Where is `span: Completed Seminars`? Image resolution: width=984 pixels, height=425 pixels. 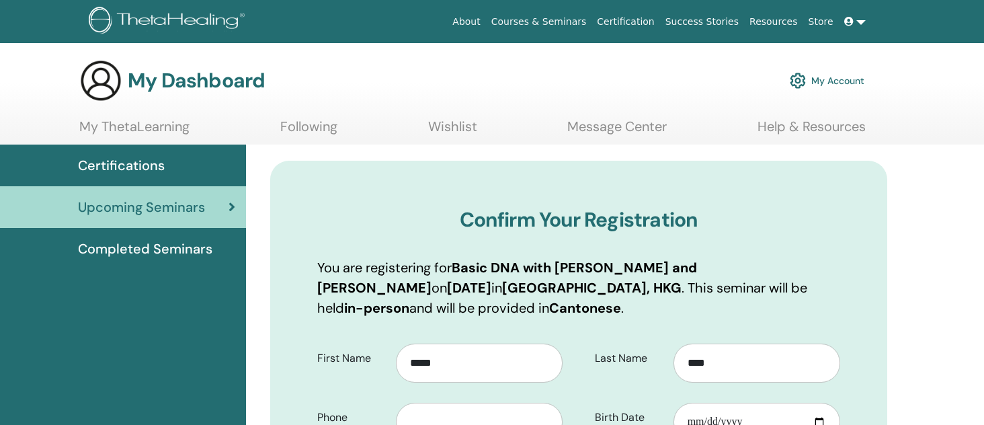 span: Completed Seminars is located at coordinates (145, 249).